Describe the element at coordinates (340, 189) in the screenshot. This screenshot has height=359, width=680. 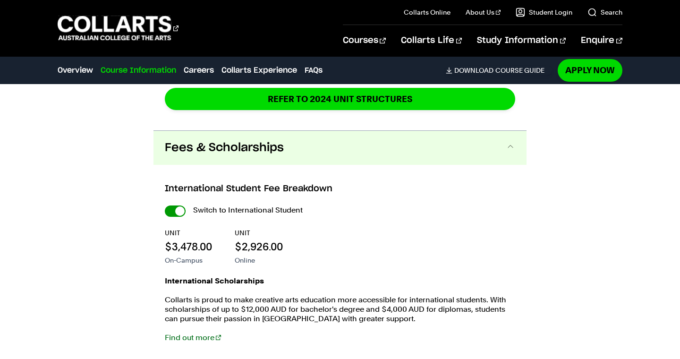
I see `h3: International Student Fee Breakdown` at that location.